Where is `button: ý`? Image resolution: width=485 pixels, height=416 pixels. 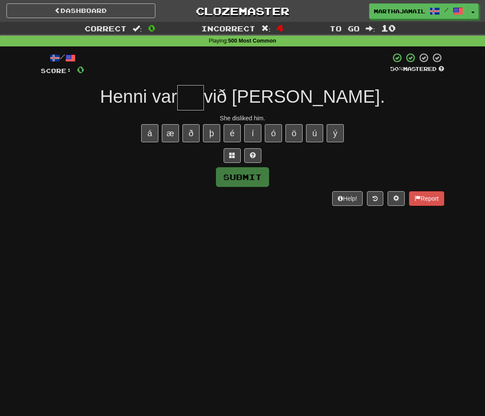 button: ý is located at coordinates (335, 133).